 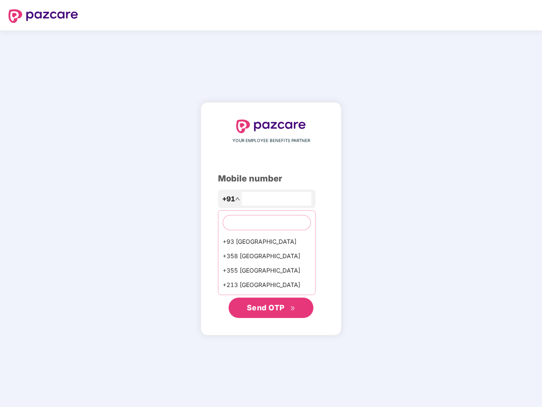 I want to click on div: +1684 AmericanSamoa, so click(x=267, y=299).